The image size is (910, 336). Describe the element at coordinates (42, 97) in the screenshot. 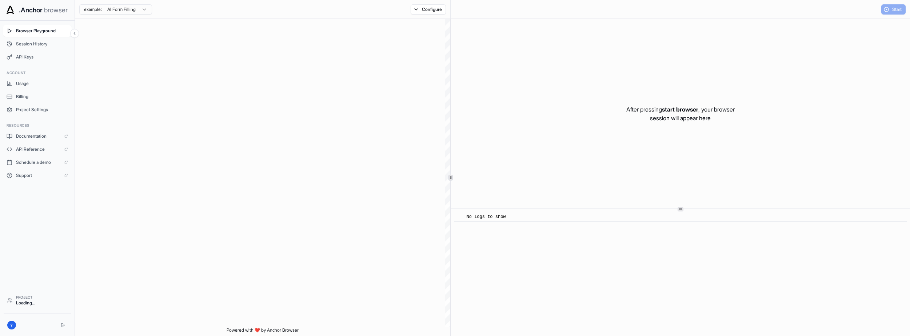

I see `span: Billing` at that location.